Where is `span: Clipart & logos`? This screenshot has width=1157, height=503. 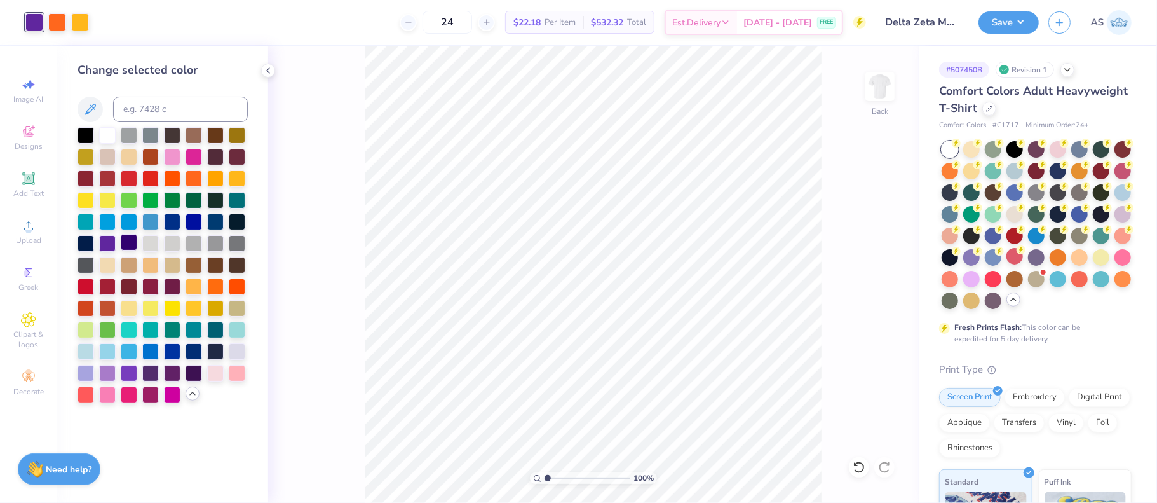
span: Clipart & logos is located at coordinates (29, 339).